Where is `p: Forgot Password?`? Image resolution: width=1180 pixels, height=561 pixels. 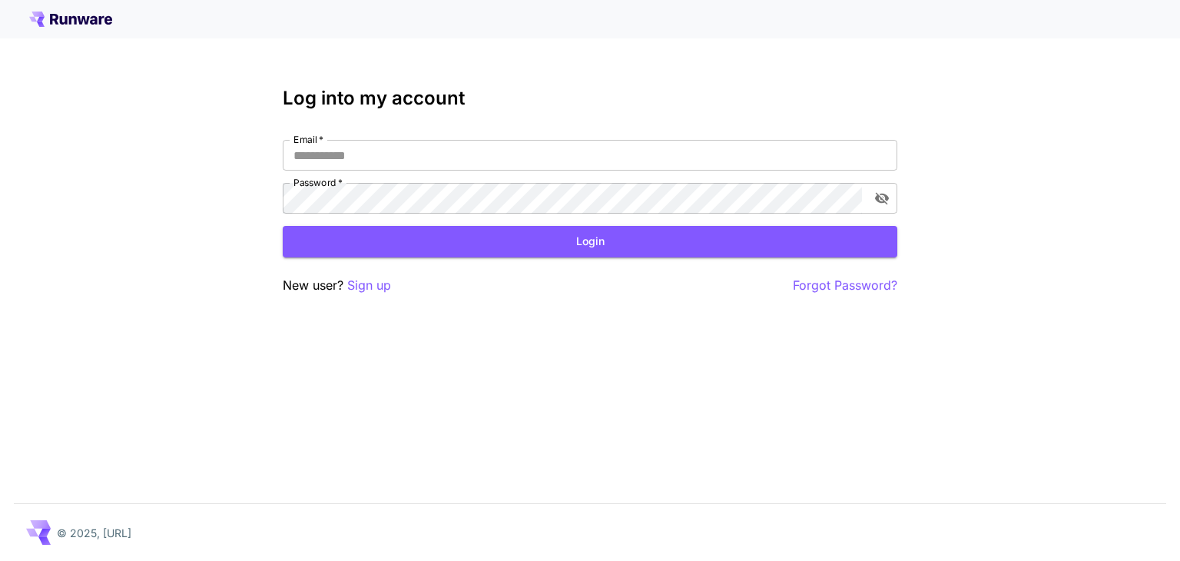 p: Forgot Password? is located at coordinates (845, 285).